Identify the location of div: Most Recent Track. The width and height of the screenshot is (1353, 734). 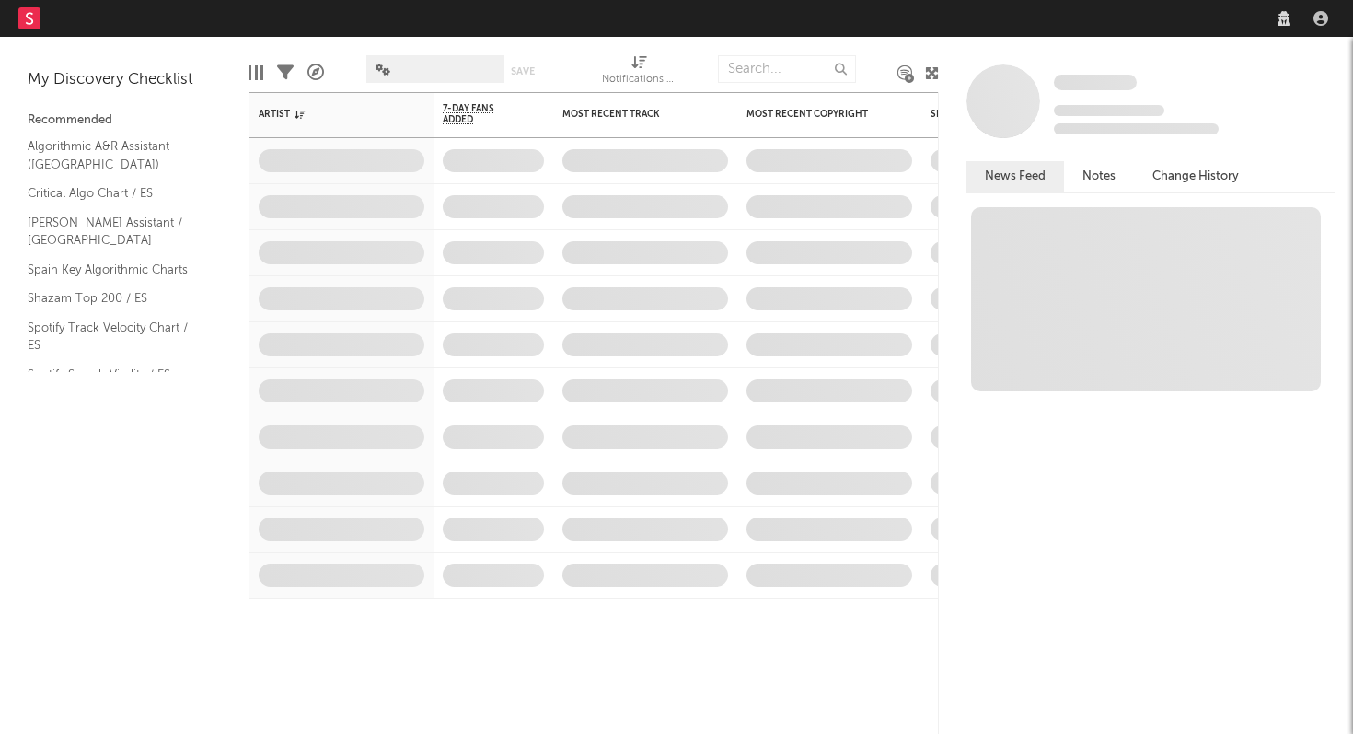
(631, 114).